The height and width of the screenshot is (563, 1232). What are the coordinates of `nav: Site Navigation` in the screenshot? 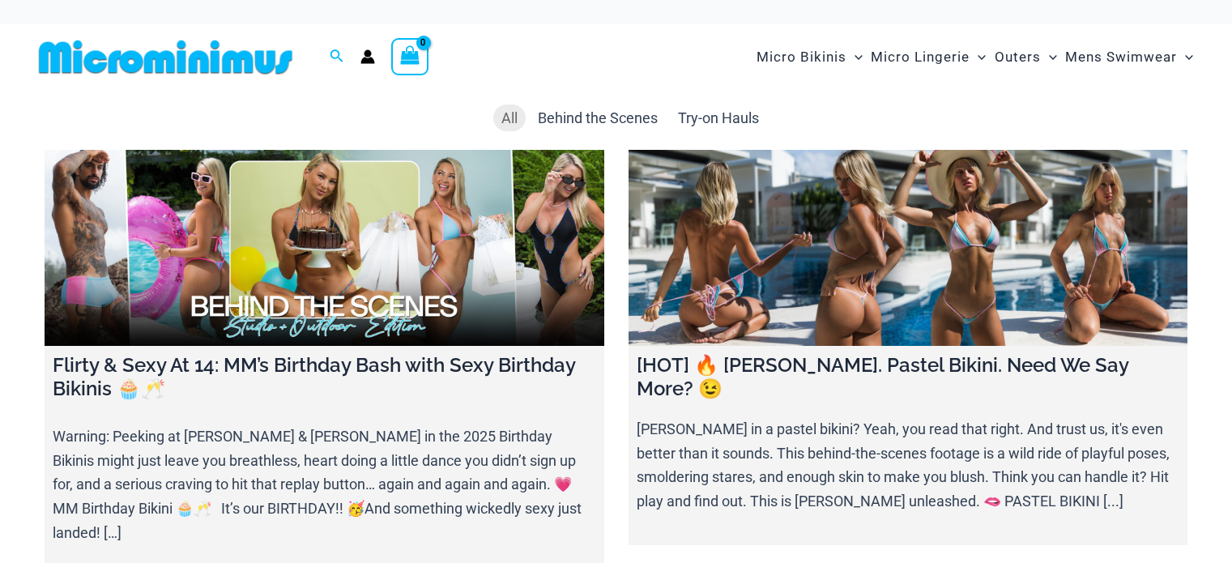 It's located at (974, 57).